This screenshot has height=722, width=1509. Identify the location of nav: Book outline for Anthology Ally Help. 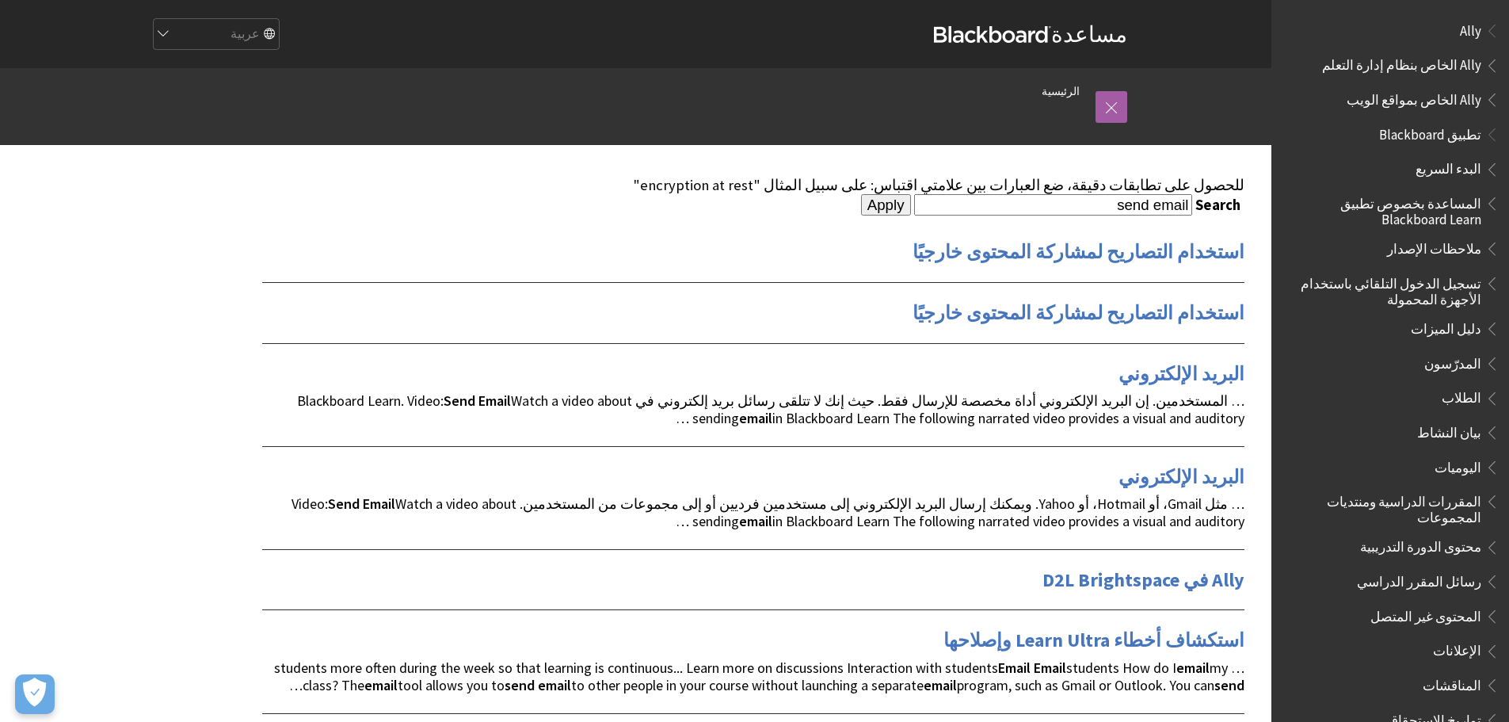
(1390, 65).